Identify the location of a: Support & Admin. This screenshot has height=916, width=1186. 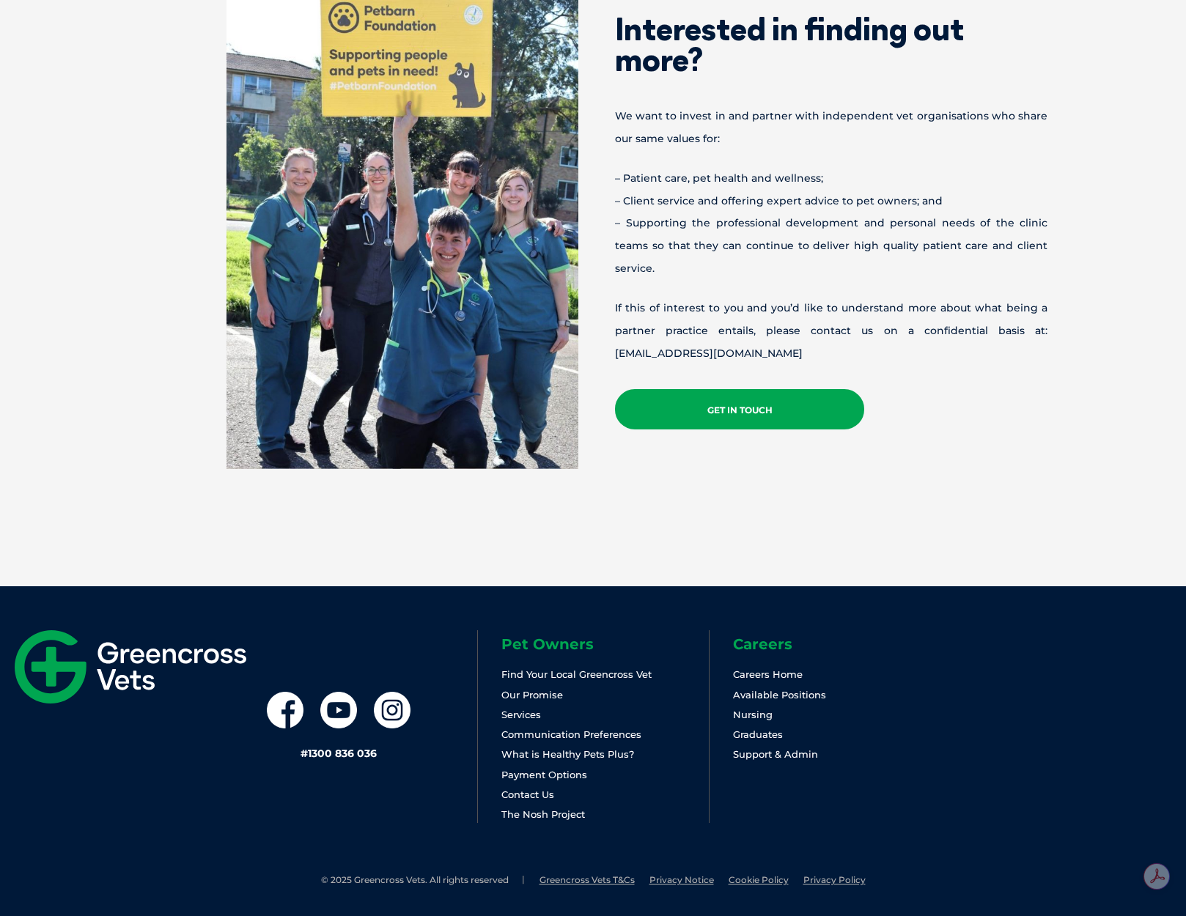
(775, 754).